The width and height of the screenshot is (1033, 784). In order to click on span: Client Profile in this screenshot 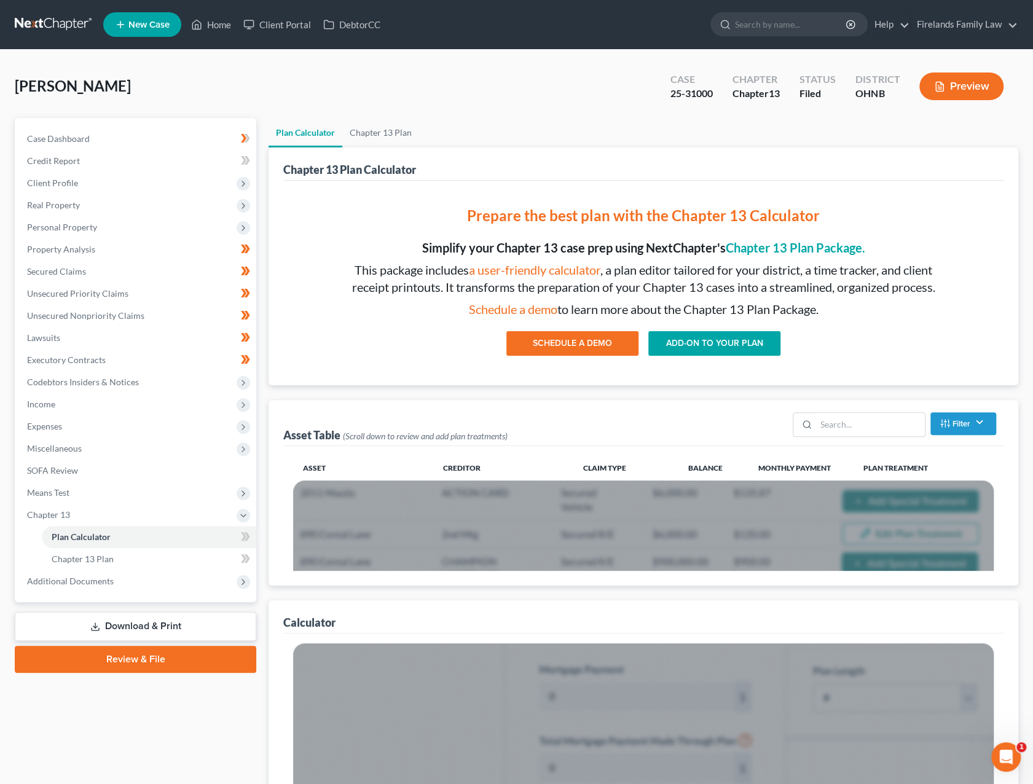, I will do `click(52, 183)`.